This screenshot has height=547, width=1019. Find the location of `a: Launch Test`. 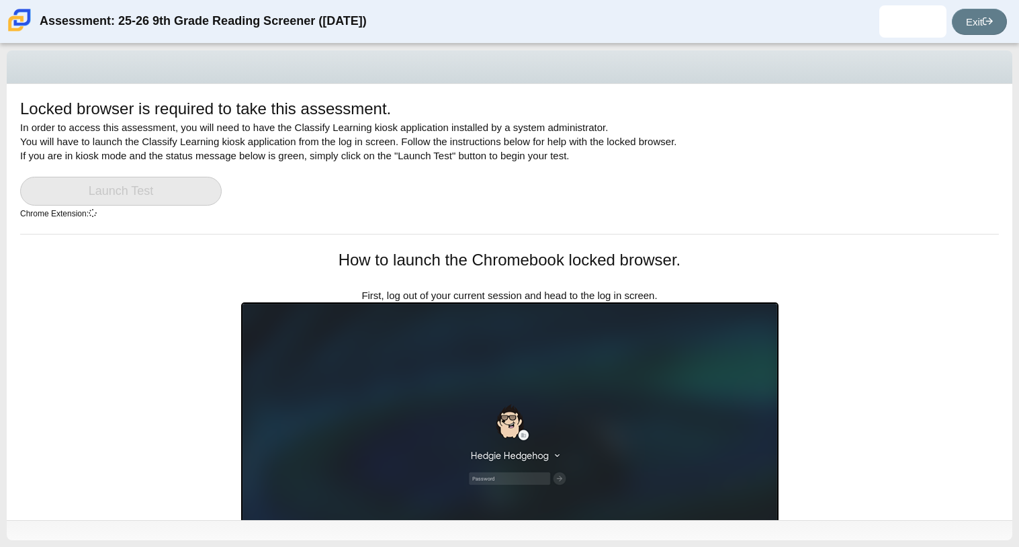

a: Launch Test is located at coordinates (121, 191).